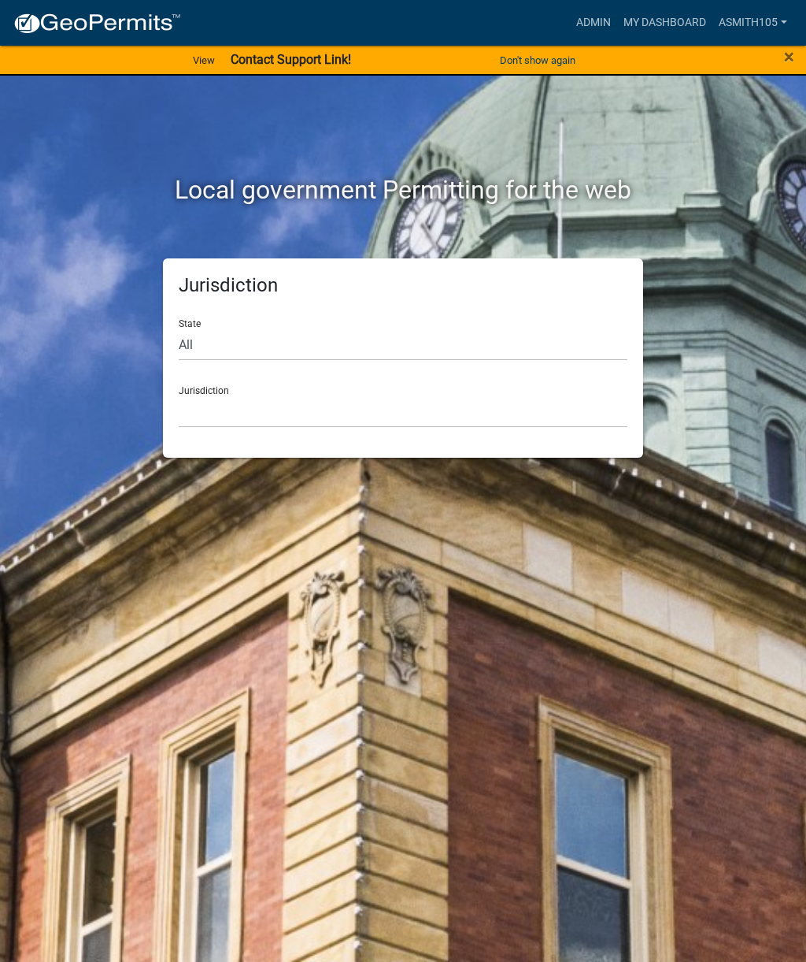 This screenshot has width=806, height=962. I want to click on button: Close, so click(789, 57).